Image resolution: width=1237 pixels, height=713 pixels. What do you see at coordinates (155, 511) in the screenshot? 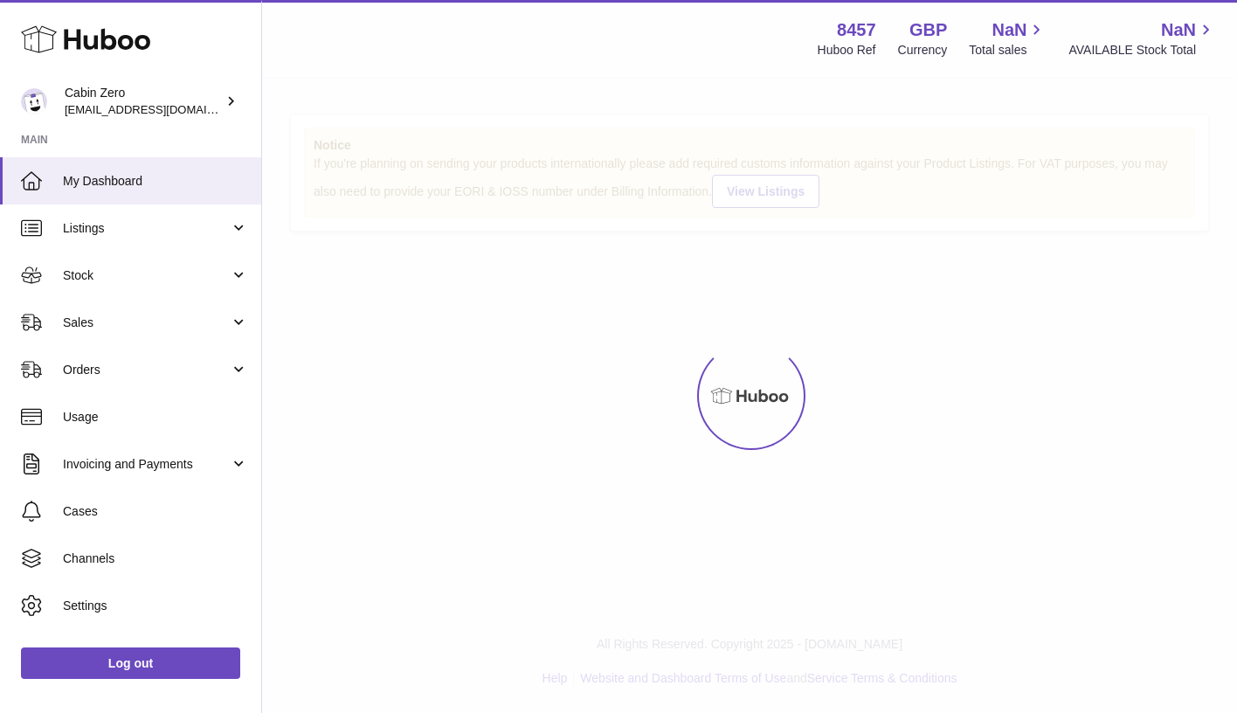
I see `span: Cases` at bounding box center [155, 511].